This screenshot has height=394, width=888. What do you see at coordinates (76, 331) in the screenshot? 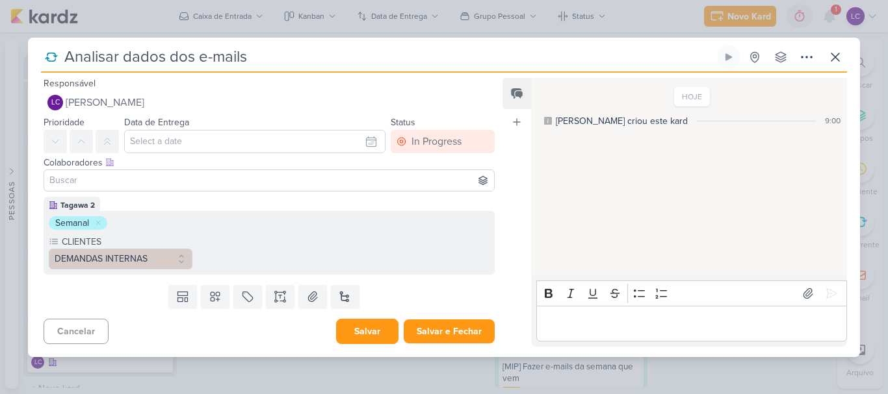
I see `button: Cancelar` at bounding box center [76, 331].